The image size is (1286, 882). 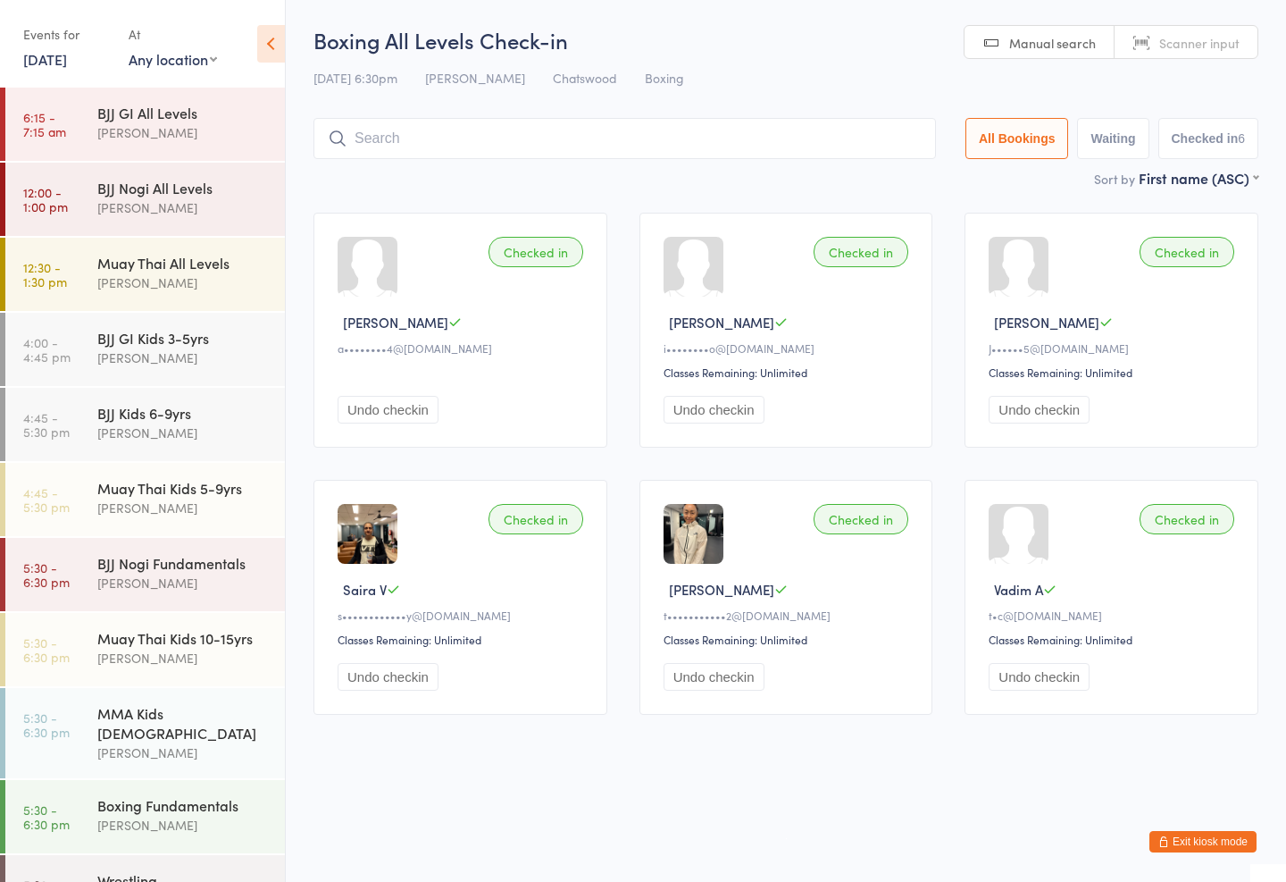 What do you see at coordinates (693, 533) in the screenshot?
I see `img: image1747725772.png` at bounding box center [693, 533].